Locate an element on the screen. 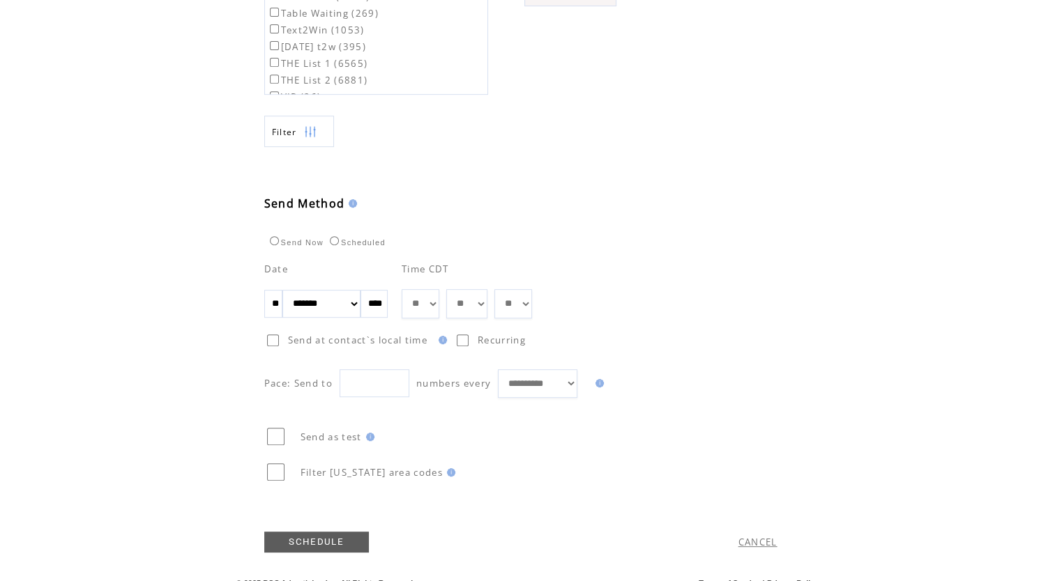 The height and width of the screenshot is (581, 1055). input: THE List 2 (6881) is located at coordinates (274, 79).